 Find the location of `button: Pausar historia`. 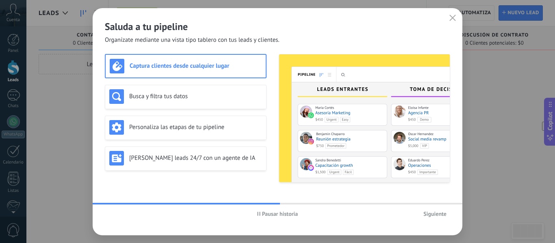

button: Pausar historia is located at coordinates (278, 214).